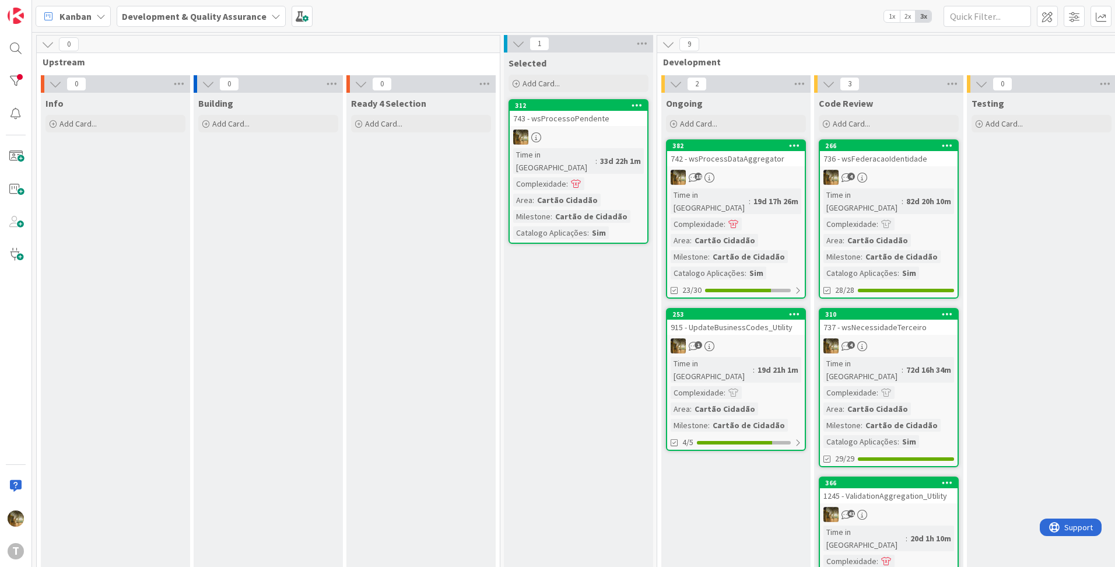 This screenshot has height=567, width=1115. What do you see at coordinates (749, 425) in the screenshot?
I see `div: Cartão de Cidadão` at bounding box center [749, 425].